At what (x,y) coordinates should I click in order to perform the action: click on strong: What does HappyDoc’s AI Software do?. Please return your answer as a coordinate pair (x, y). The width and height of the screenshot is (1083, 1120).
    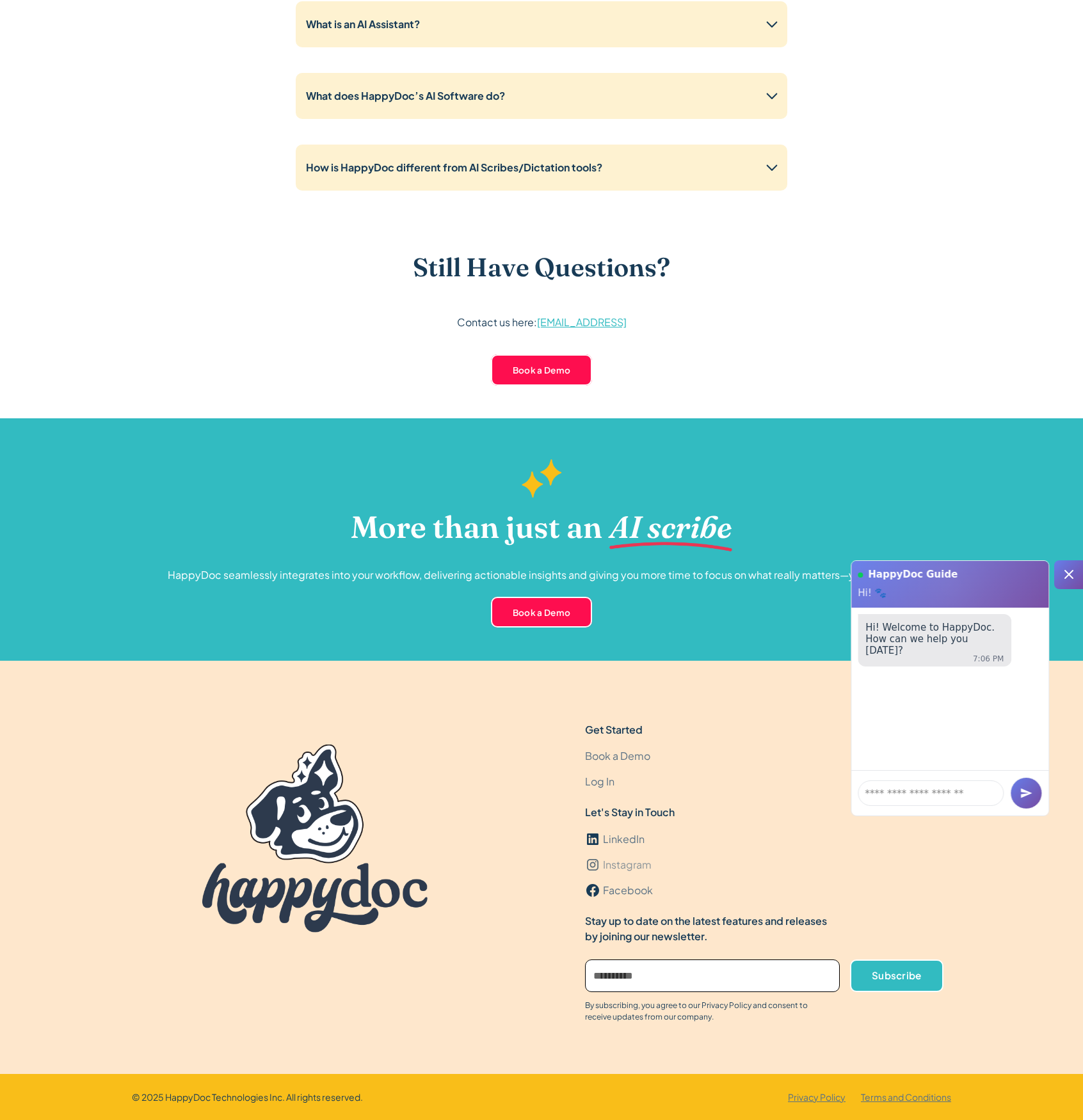
    Looking at the image, I should click on (405, 95).